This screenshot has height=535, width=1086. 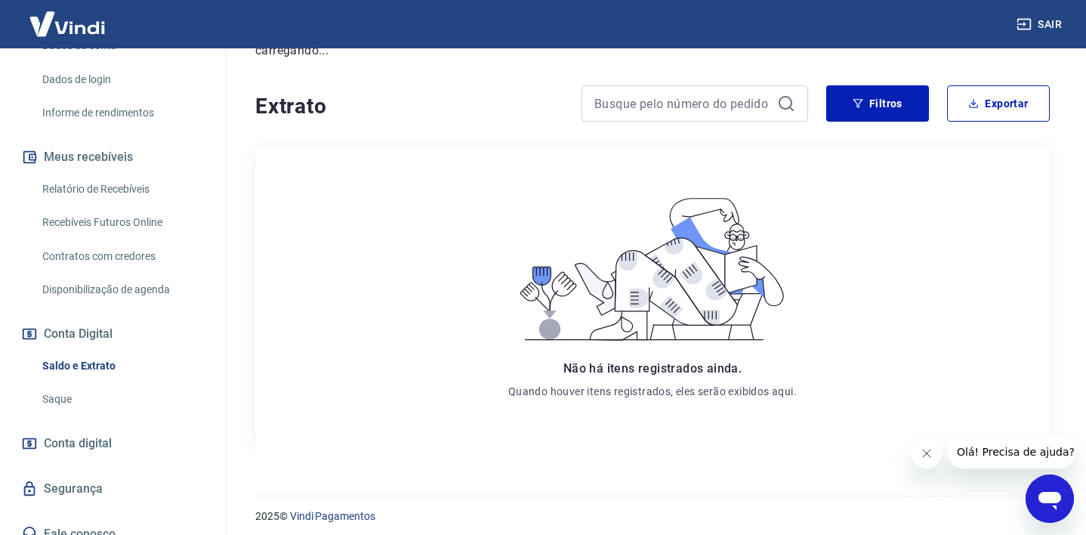 What do you see at coordinates (878, 103) in the screenshot?
I see `button: Filtros` at bounding box center [878, 103].